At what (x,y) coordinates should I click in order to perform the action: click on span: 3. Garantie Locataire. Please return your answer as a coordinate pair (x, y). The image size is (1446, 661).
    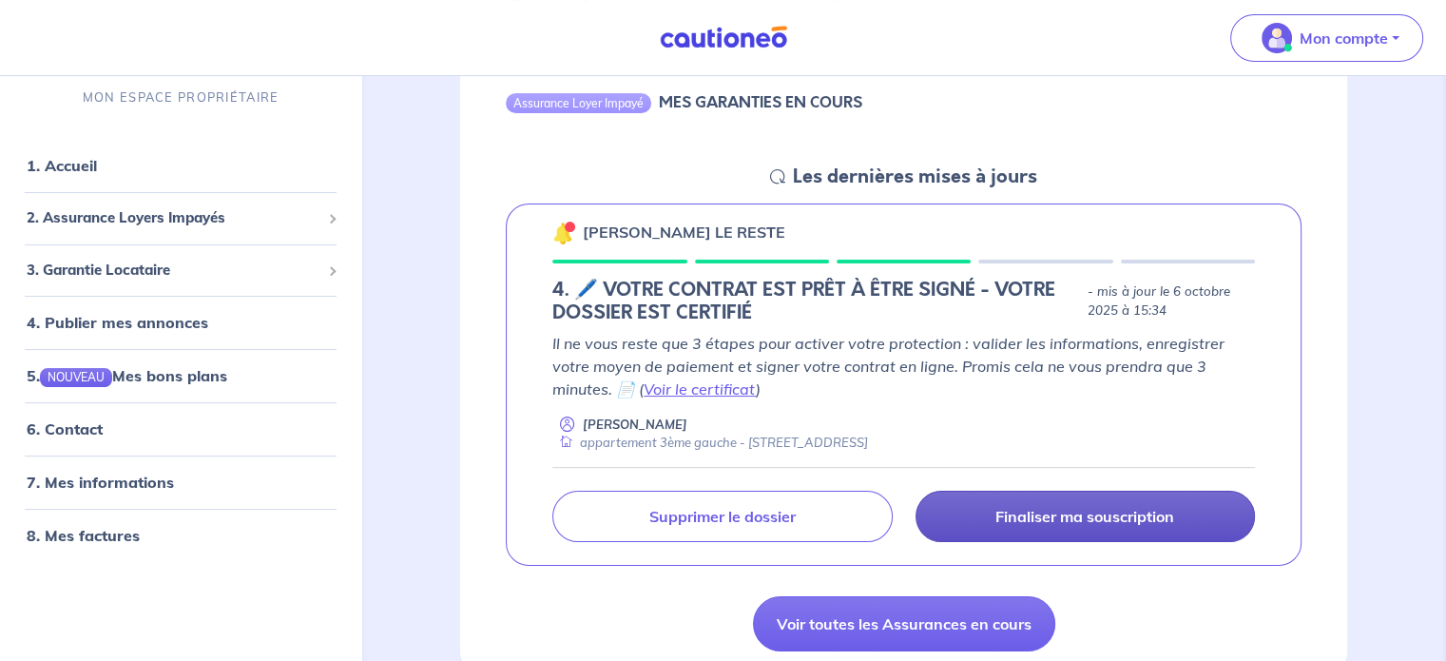
    Looking at the image, I should click on (173, 270).